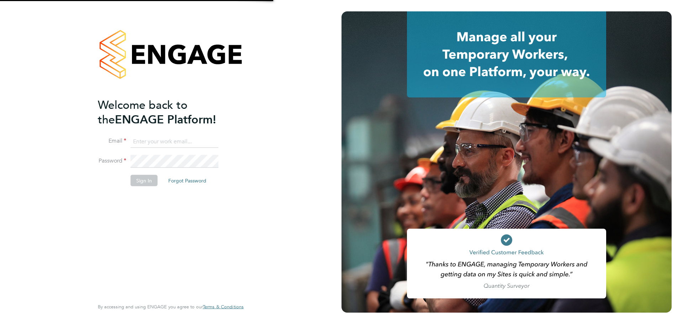 This screenshot has width=683, height=324. Describe the element at coordinates (187, 181) in the screenshot. I see `button: Forgot Password` at that location.